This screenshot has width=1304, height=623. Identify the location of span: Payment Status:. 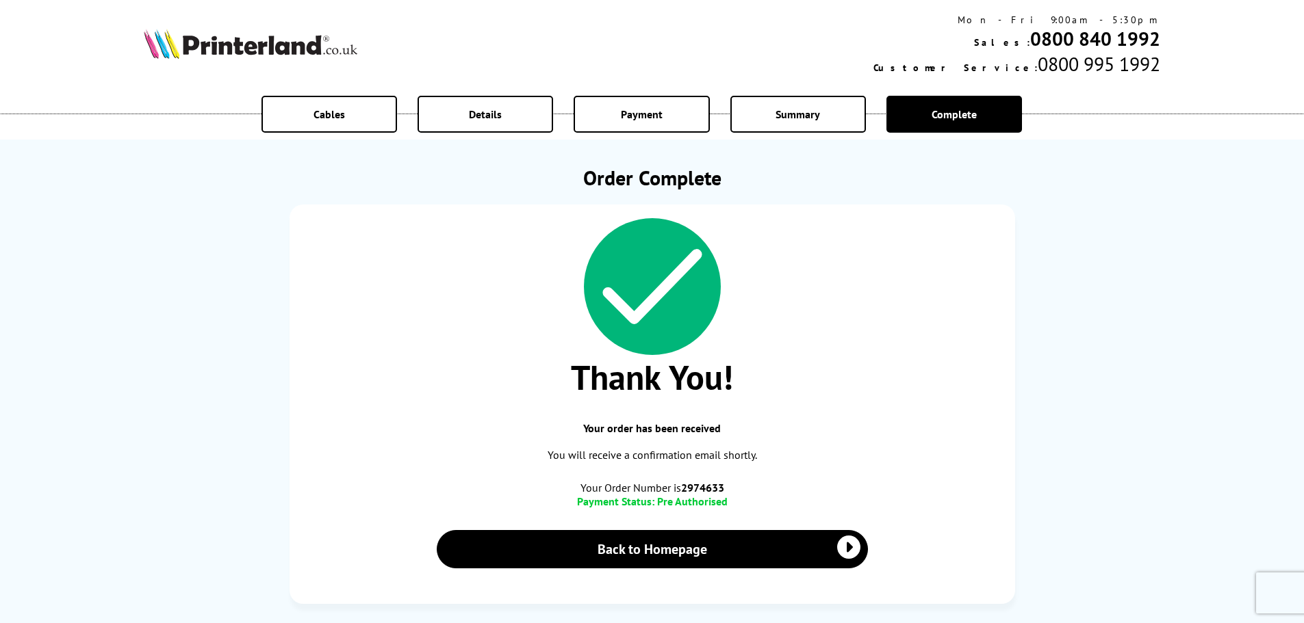
(615, 502).